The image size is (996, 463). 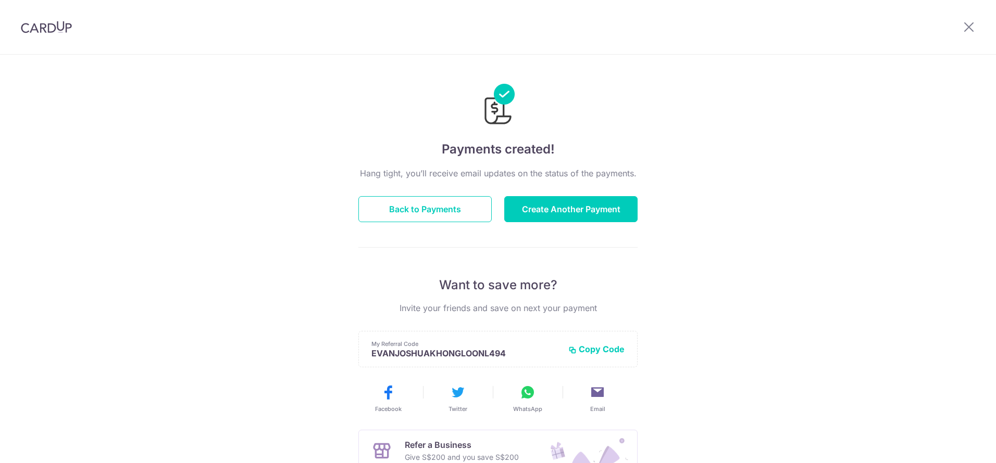 I want to click on h4: Payments created!, so click(x=498, y=149).